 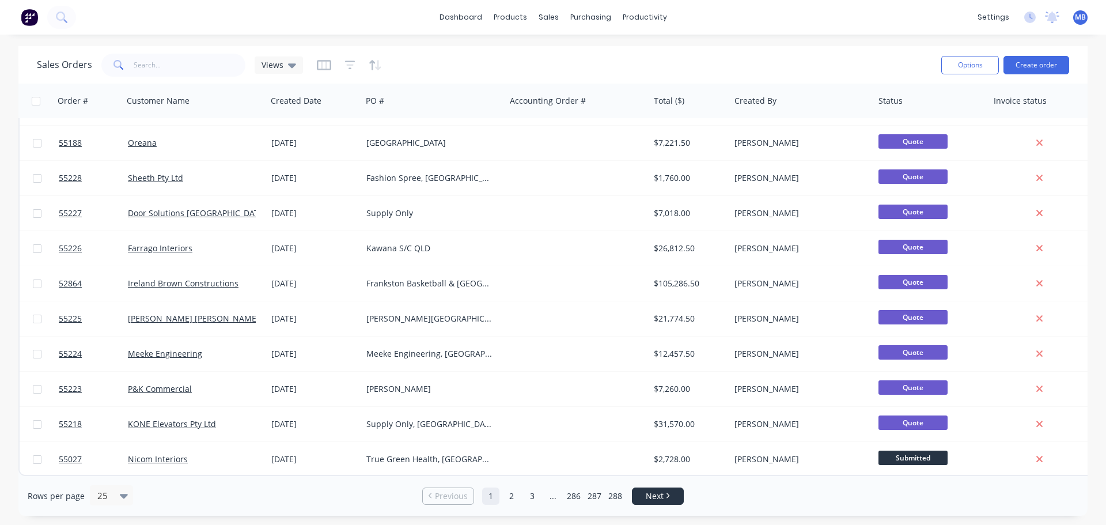 I want to click on a: 55223, so click(x=93, y=389).